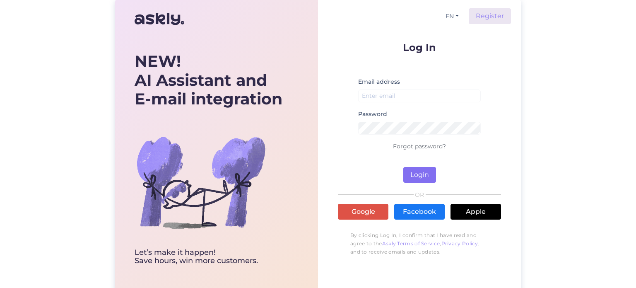 The image size is (636, 288). What do you see at coordinates (419, 96) in the screenshot?
I see `input: Enter email` at bounding box center [419, 96].